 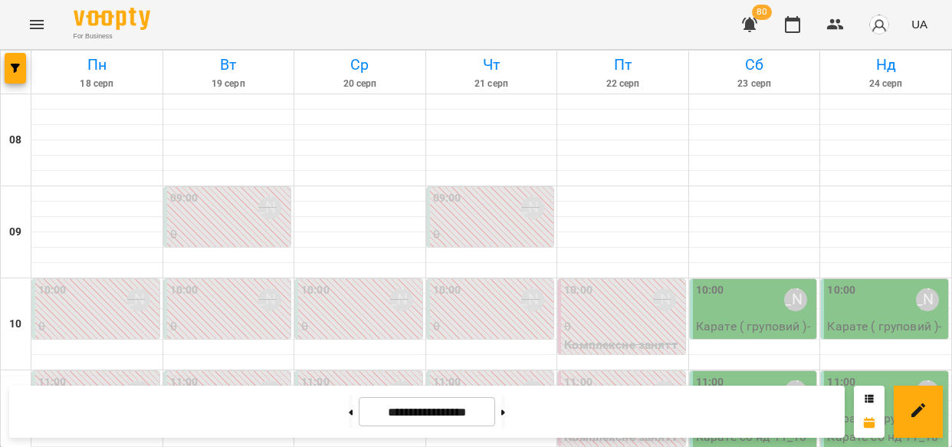 What do you see at coordinates (37, 25) in the screenshot?
I see `button: Menu` at bounding box center [37, 25].